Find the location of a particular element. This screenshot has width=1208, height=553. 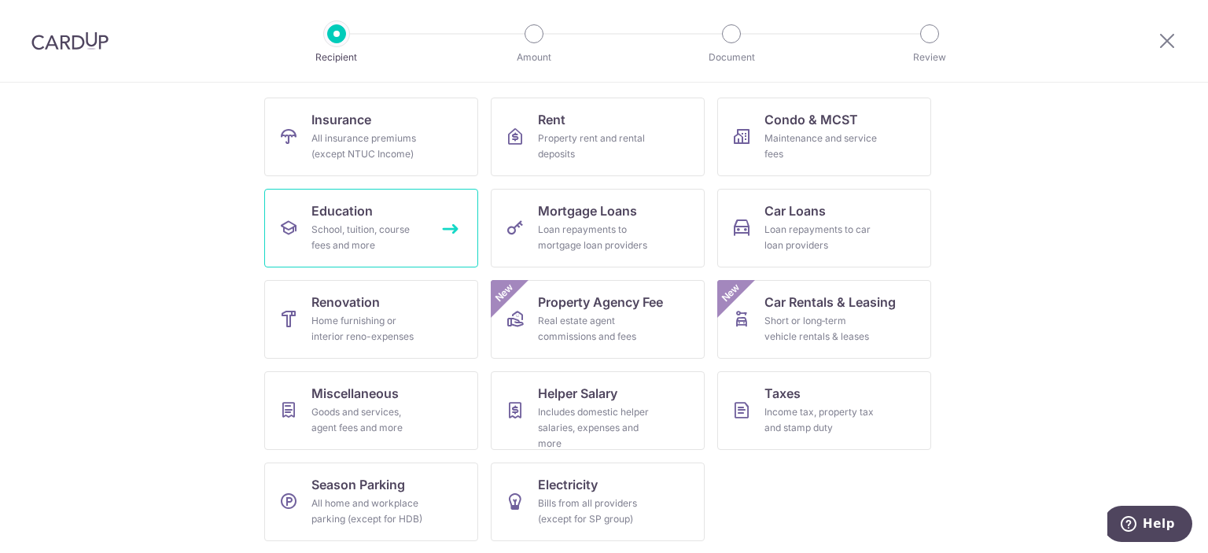

div: Loan repayments to mortgage loan providers is located at coordinates (594, 237).